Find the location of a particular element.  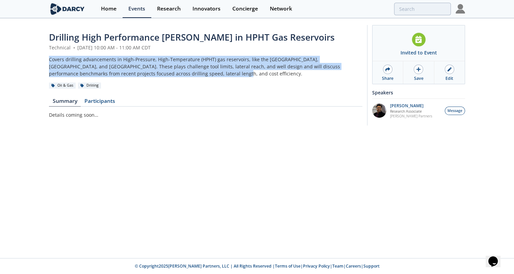

div: Speakers is located at coordinates (419, 92).